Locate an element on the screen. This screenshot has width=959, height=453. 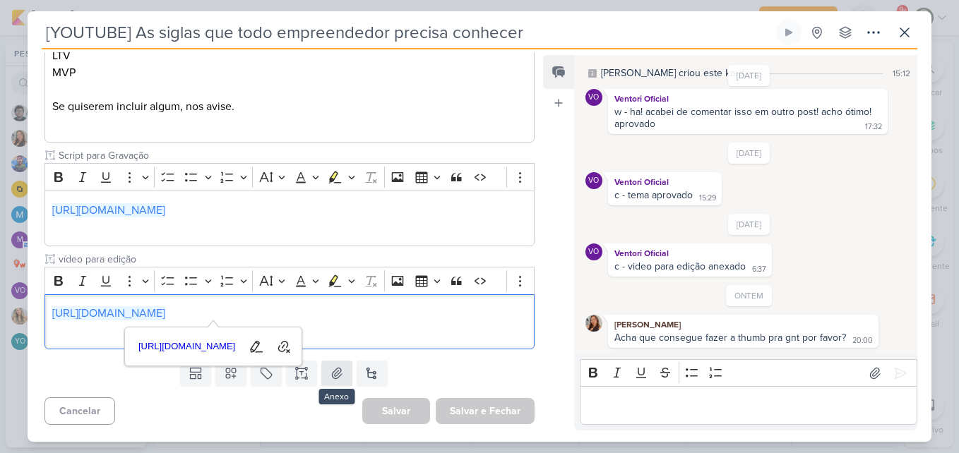
p: MVP is located at coordinates (290, 73).